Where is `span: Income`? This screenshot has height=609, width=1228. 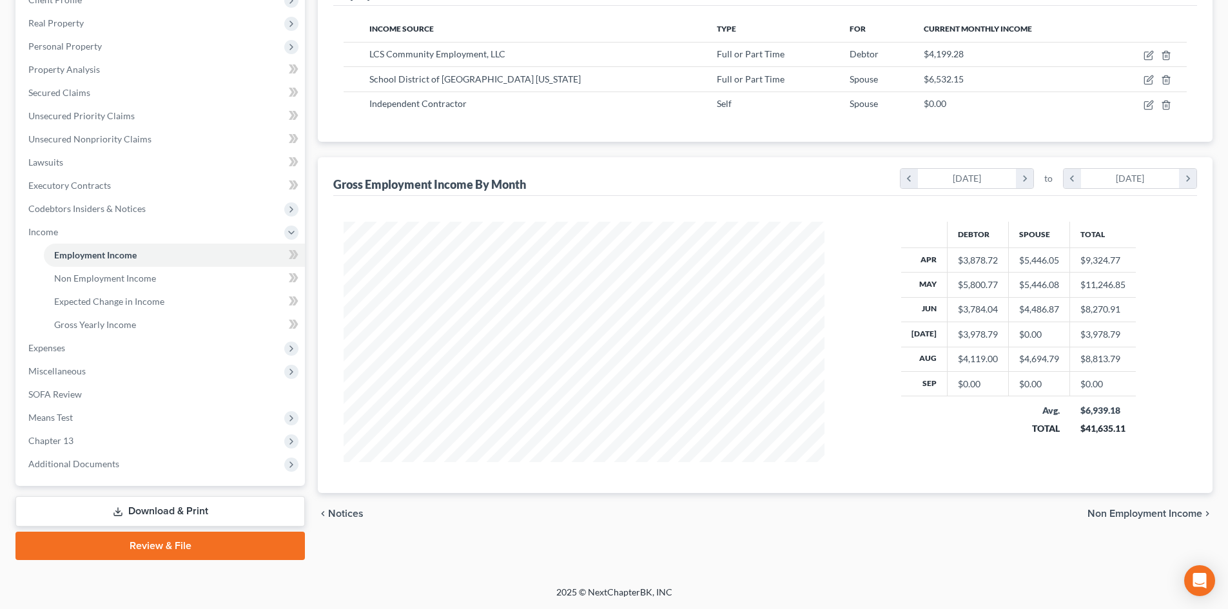
span: Income is located at coordinates (43, 231).